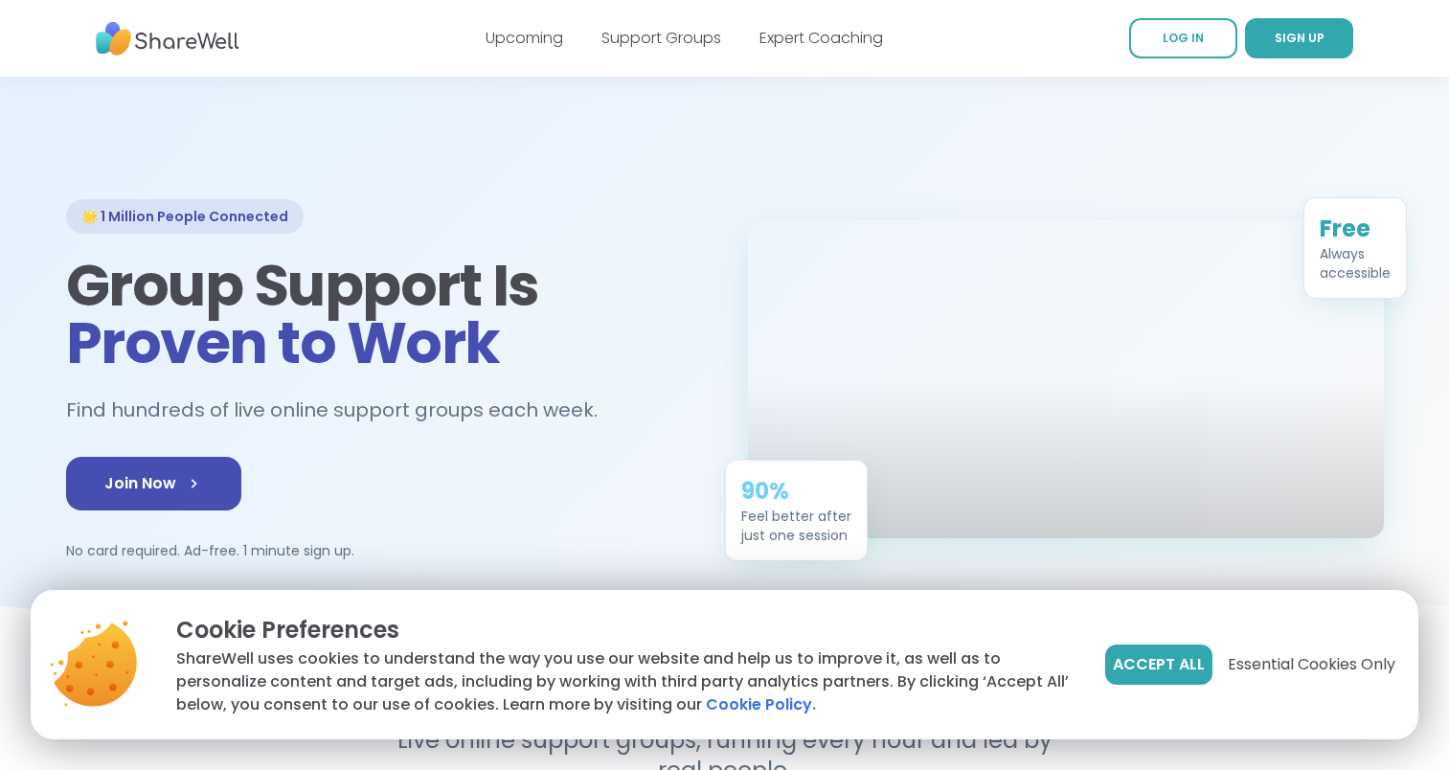  Describe the element at coordinates (661, 37) in the screenshot. I see `a: Support Groups` at that location.